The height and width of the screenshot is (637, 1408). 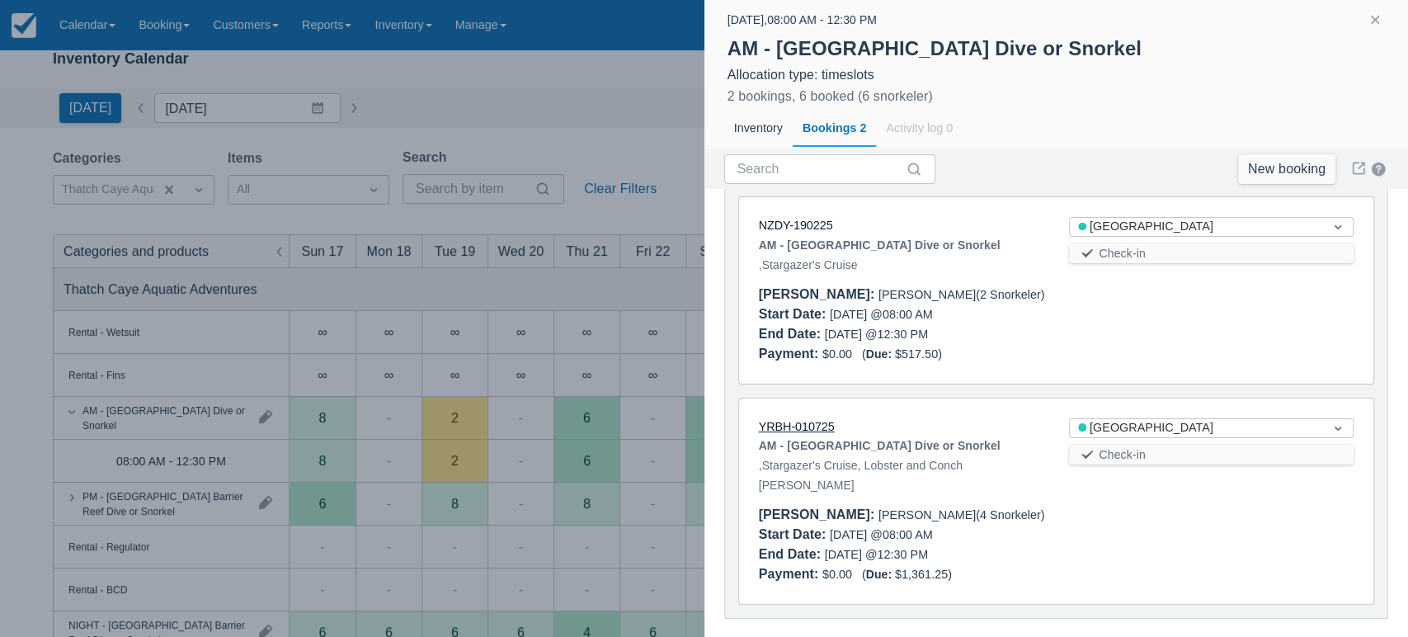 I want to click on div: Allocation type: timeslots, so click(x=1056, y=75).